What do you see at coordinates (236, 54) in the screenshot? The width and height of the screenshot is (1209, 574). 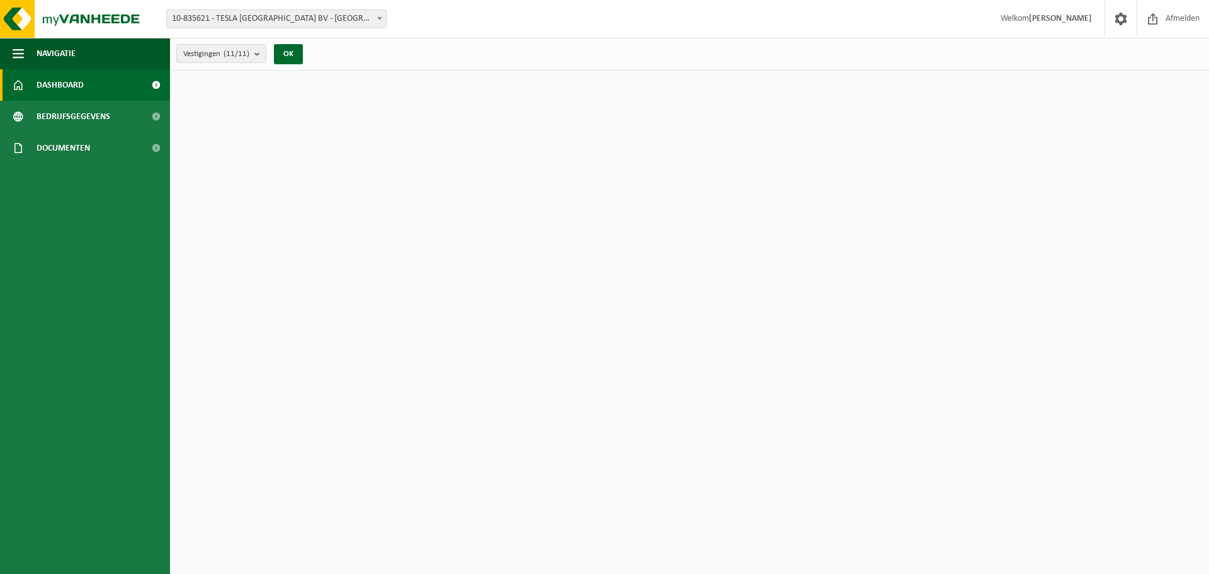 I see `count: (11/11)` at bounding box center [236, 54].